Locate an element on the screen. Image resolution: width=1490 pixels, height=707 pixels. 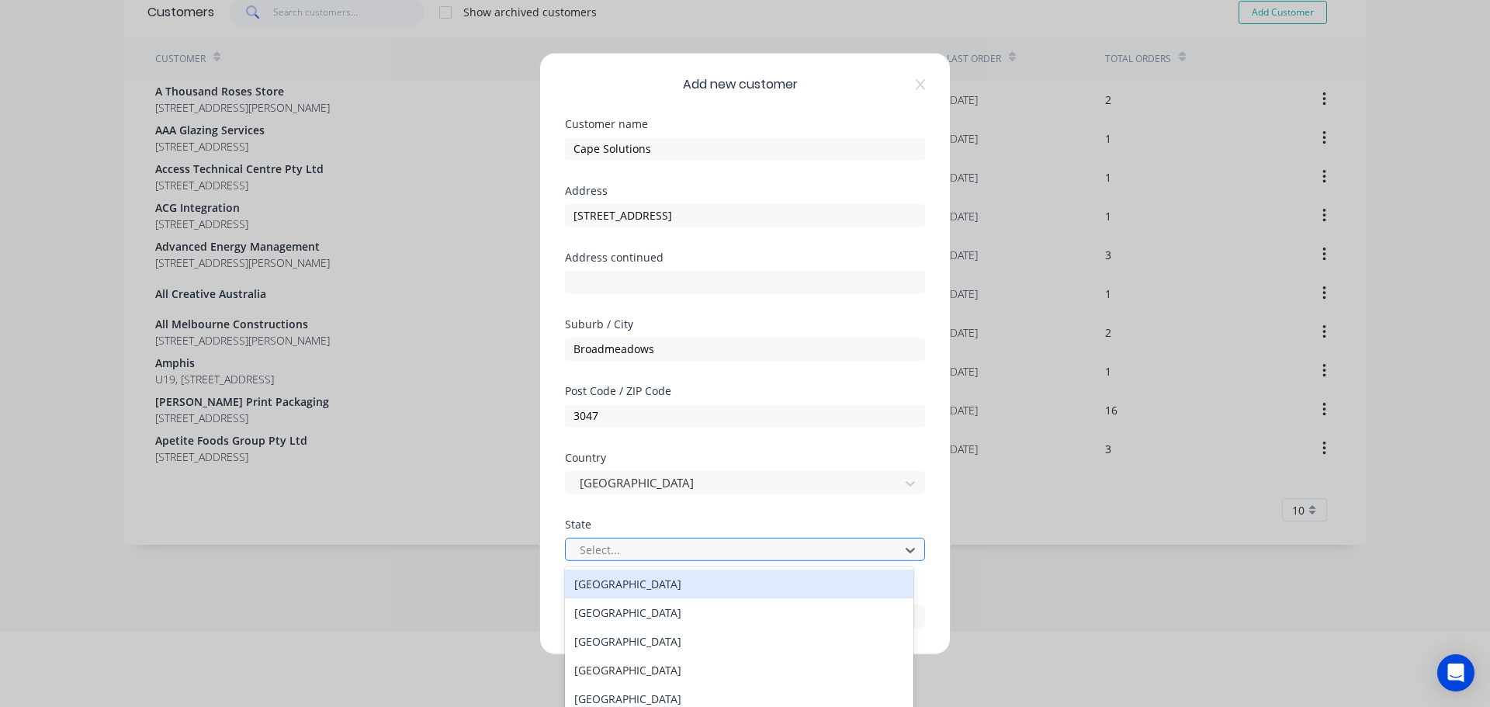
div: Open Intercom Messenger is located at coordinates (1455, 673).